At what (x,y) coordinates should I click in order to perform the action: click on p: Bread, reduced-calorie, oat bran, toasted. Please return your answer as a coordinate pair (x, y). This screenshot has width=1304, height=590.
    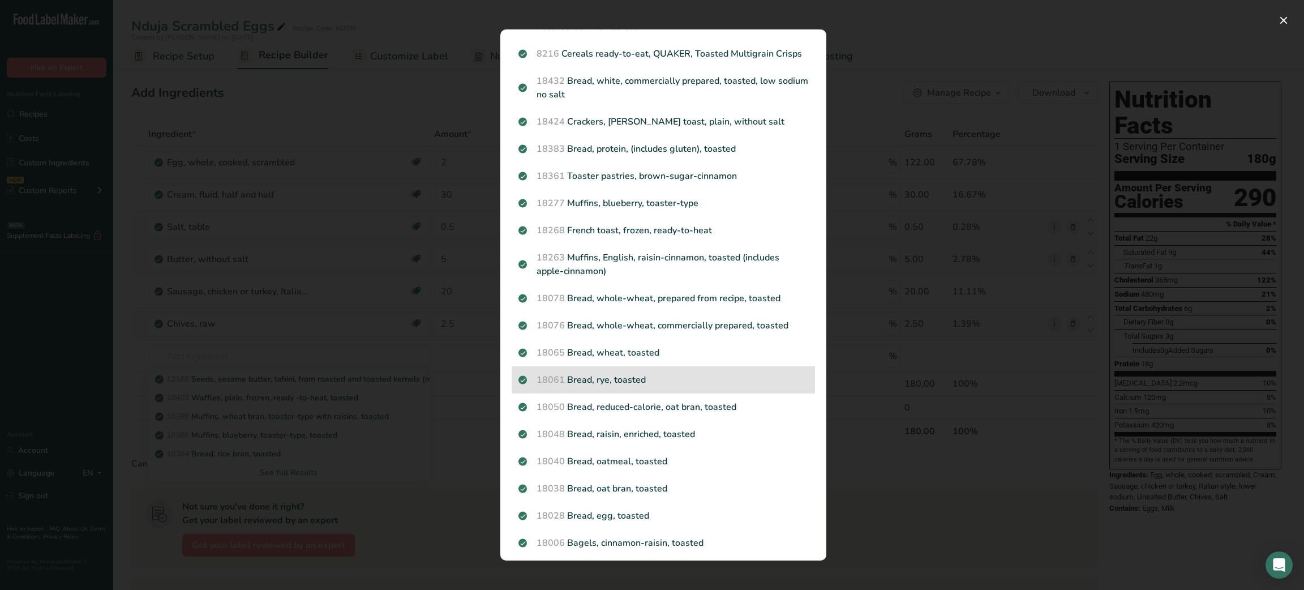
    Looking at the image, I should click on (663, 407).